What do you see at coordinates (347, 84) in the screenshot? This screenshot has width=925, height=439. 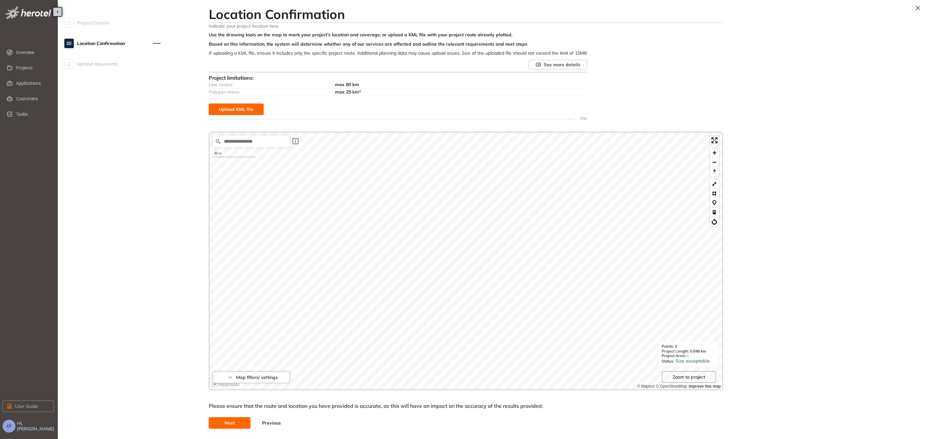 I see `span: max 80 km` at bounding box center [347, 84].